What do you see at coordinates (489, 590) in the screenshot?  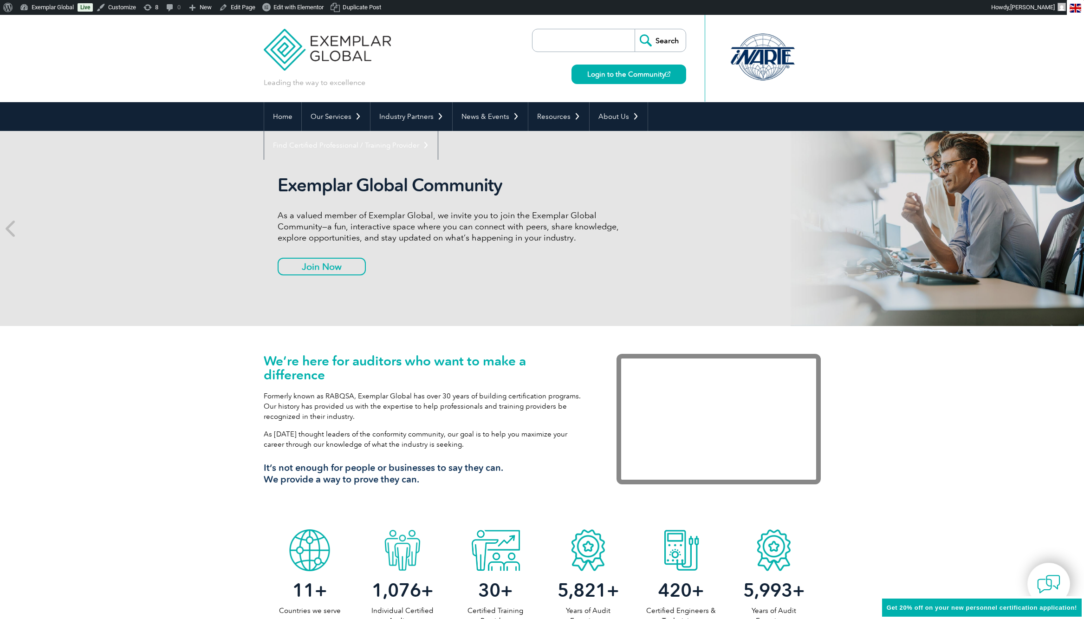 I see `span: 30` at bounding box center [489, 590].